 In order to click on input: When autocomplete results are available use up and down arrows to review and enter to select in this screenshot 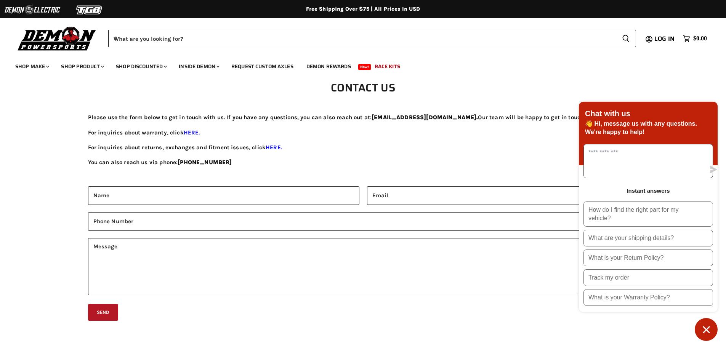, I will do `click(362, 38)`.